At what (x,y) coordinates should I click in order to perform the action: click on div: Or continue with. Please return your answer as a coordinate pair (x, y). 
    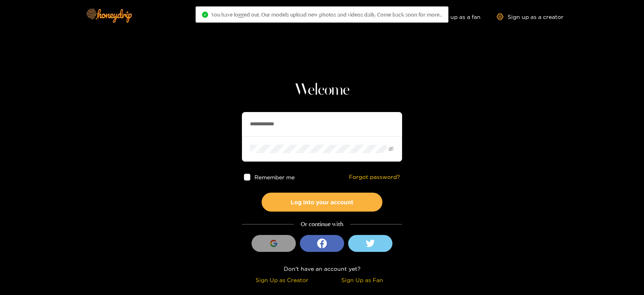
    Looking at the image, I should click on (322, 224).